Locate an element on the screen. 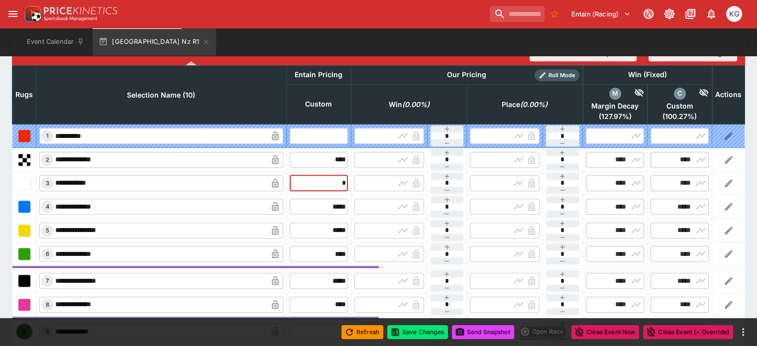 The image size is (757, 346). button: Connected to PK is located at coordinates (648, 14).